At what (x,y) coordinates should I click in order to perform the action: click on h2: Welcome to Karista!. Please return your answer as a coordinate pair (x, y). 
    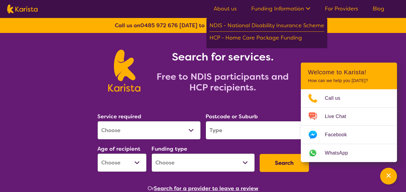
    Looking at the image, I should click on (349, 72).